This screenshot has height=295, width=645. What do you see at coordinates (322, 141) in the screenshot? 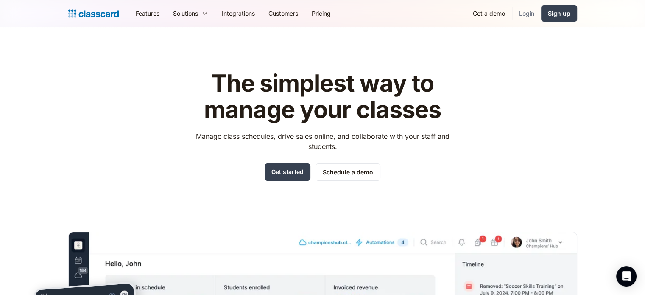
I see `p: Manage class schedules, drive sales online, and collaborate with your staff and students.` at bounding box center [322, 141].